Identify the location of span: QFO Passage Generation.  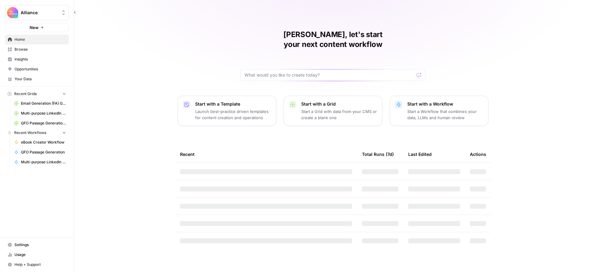
(43, 152).